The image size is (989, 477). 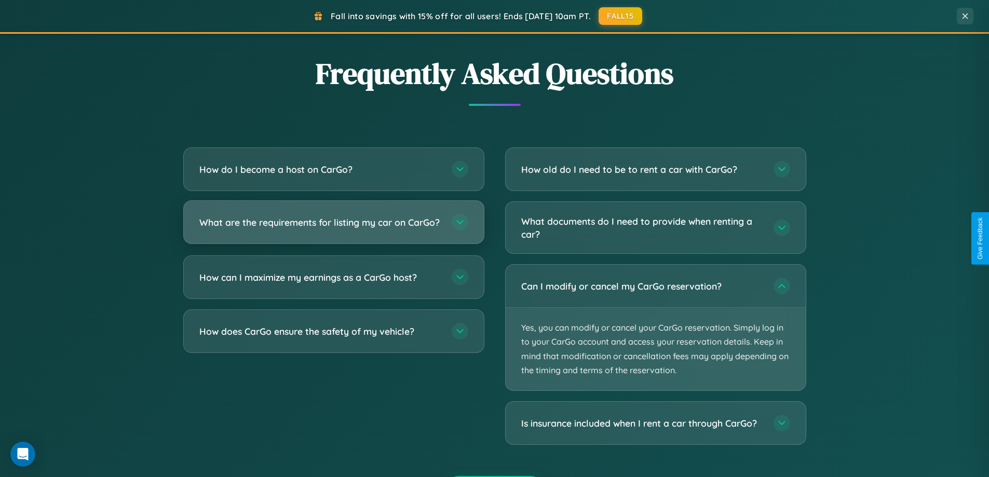 What do you see at coordinates (656, 349) in the screenshot?
I see `p: Yes, you can modify or cancel your CarGo reservation. Simply log in to your CarGo account and acc...` at bounding box center [656, 349].